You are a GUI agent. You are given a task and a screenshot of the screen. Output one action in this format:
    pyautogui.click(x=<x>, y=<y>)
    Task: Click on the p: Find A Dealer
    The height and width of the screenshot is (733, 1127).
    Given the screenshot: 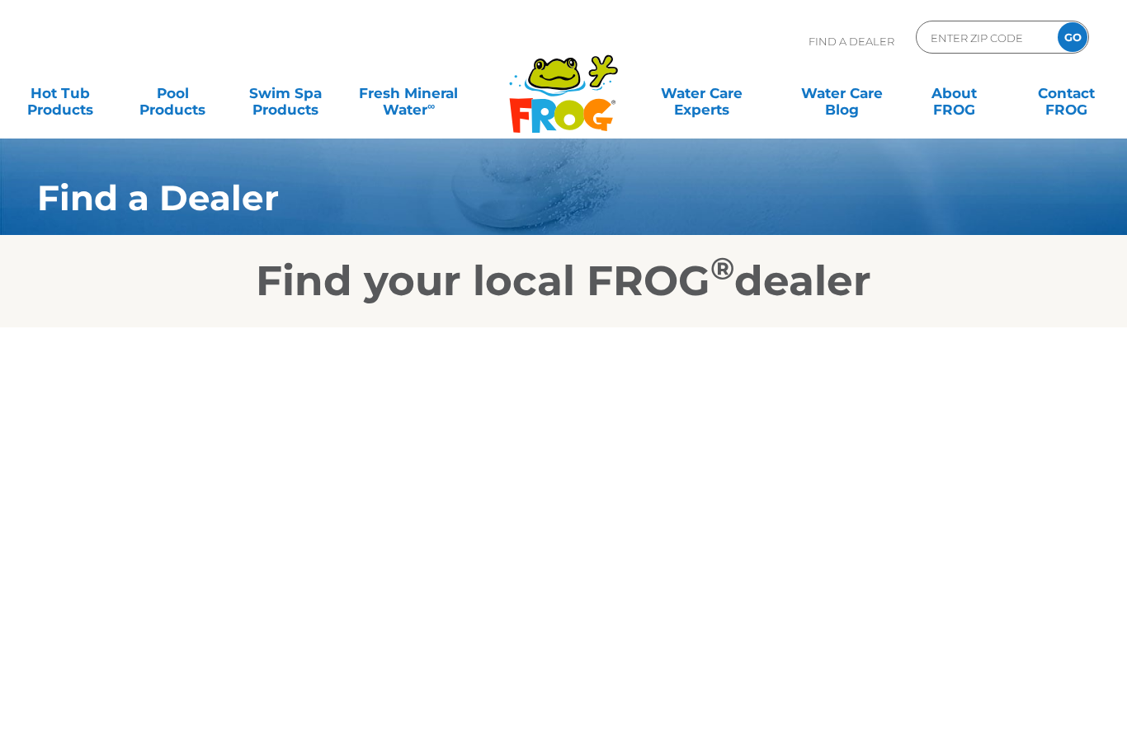 What is the action you would take?
    pyautogui.click(x=851, y=41)
    